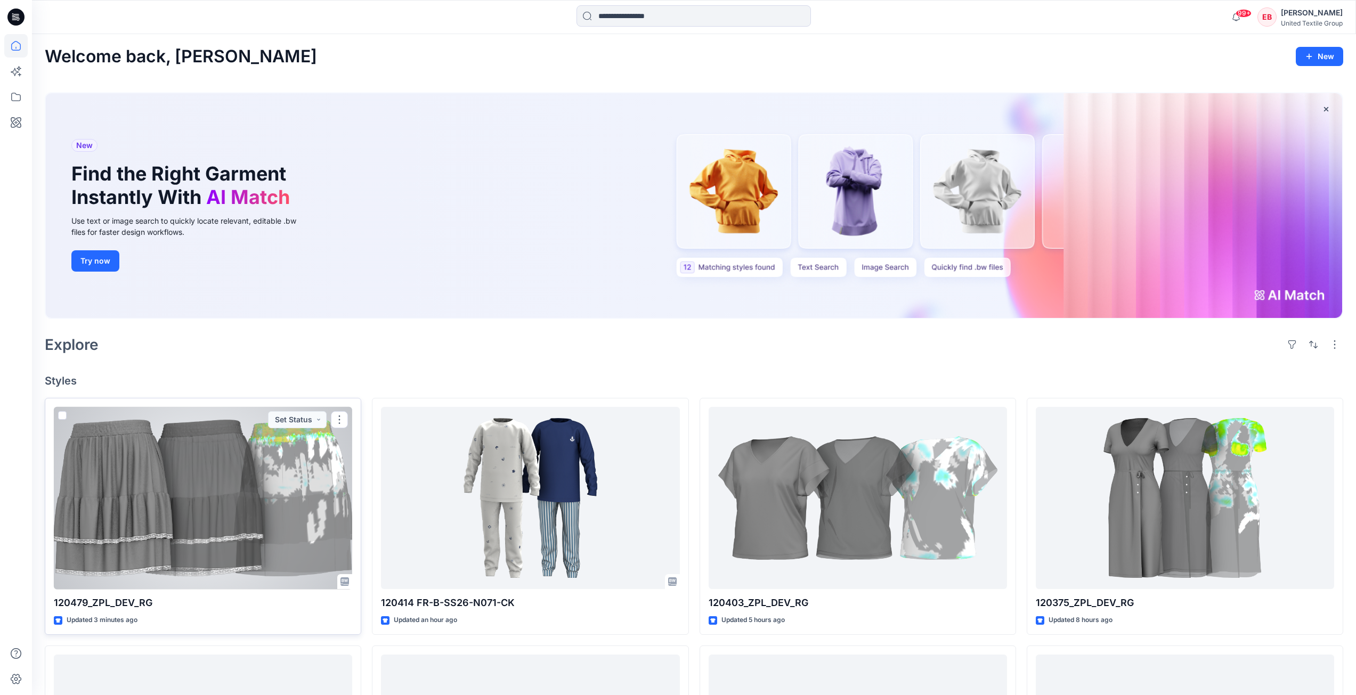 The height and width of the screenshot is (695, 1356). I want to click on h1: Find the Right Garment Instantly With, so click(183, 185).